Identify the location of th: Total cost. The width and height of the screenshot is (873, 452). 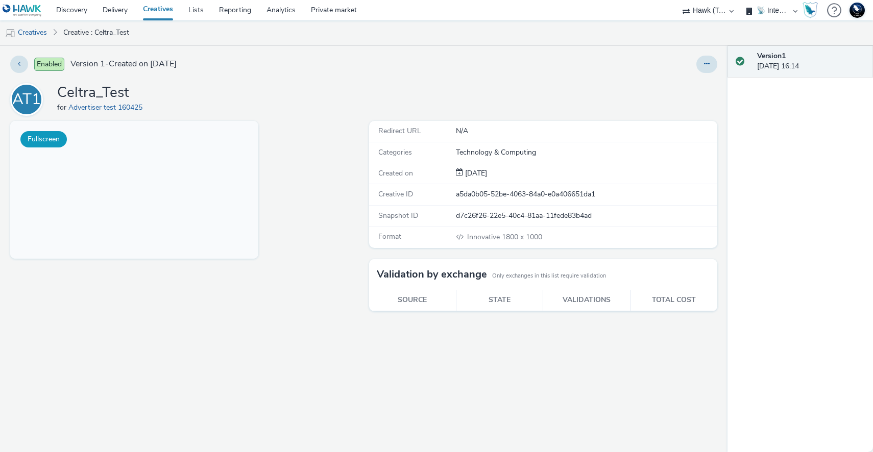
(674, 300).